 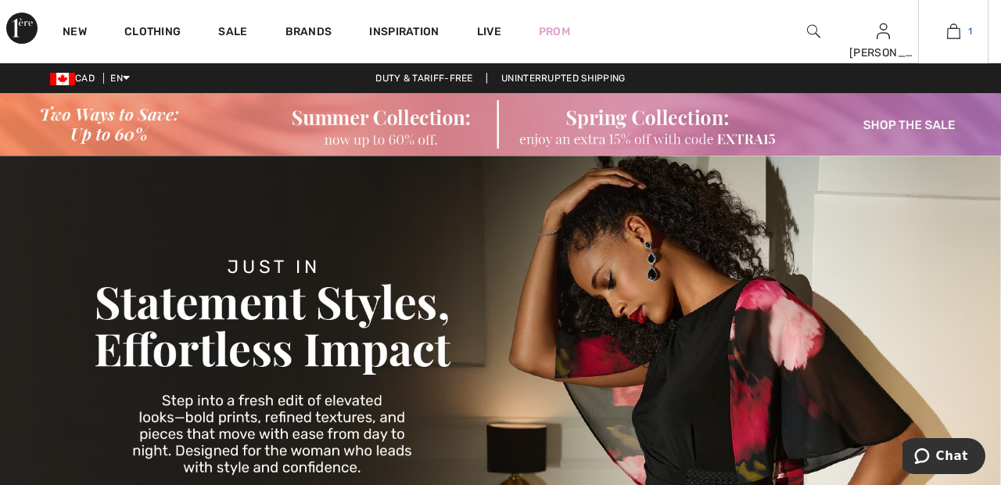 I want to click on a: Prom, so click(x=554, y=31).